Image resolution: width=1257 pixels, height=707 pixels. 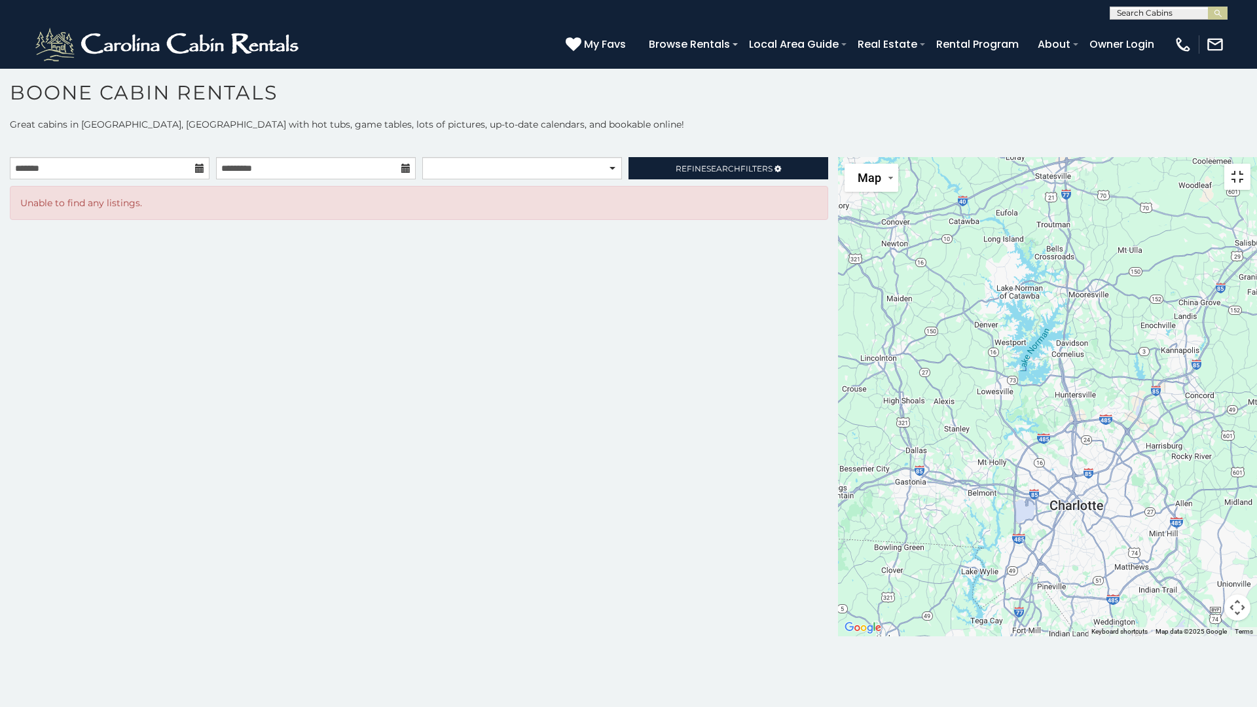 I want to click on a: Open this area in Google Maps (opens a new window), so click(x=863, y=628).